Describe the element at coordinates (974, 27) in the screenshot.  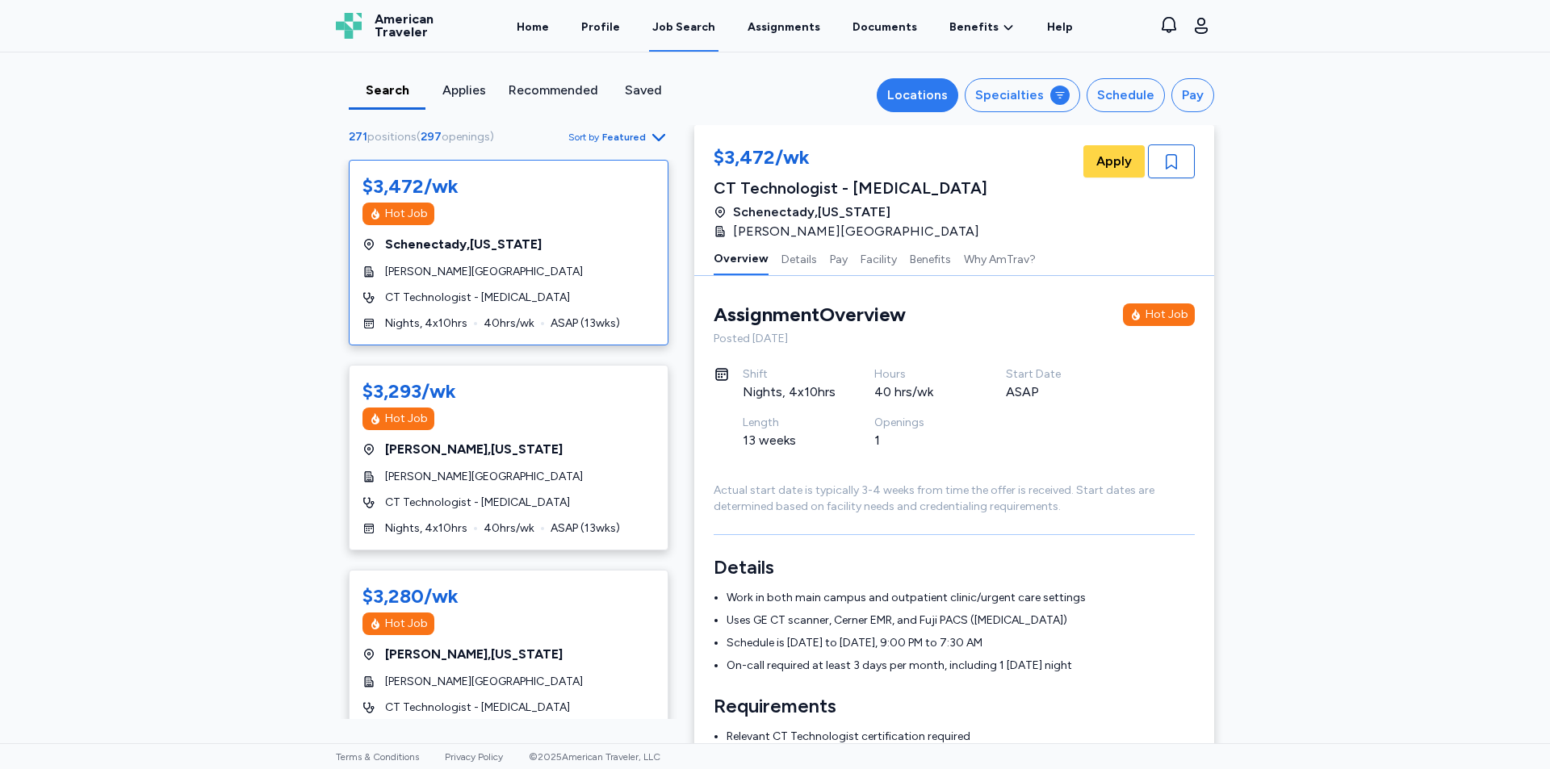
I see `span: Benefits` at that location.